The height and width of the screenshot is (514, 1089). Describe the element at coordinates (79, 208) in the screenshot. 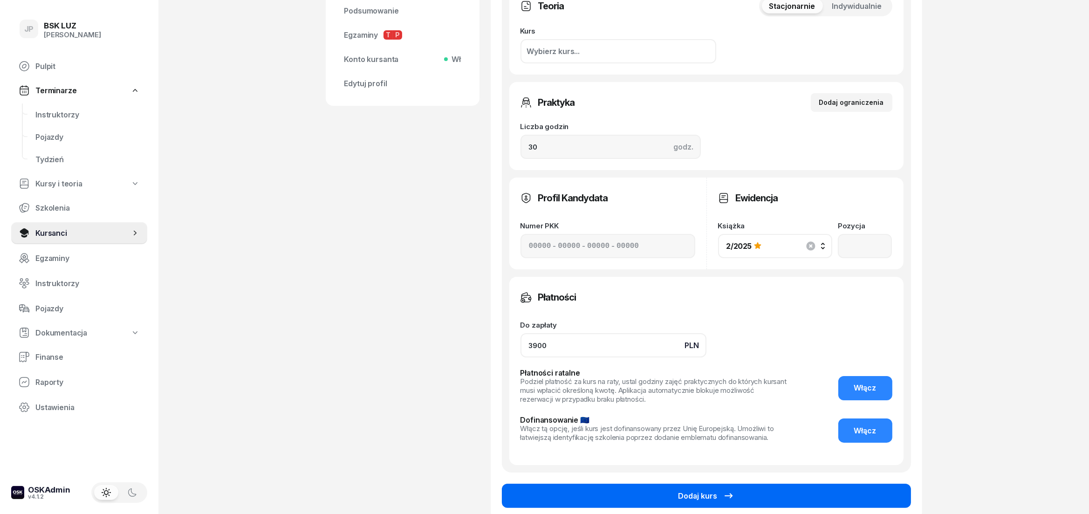

I see `a: Szkolenia` at that location.